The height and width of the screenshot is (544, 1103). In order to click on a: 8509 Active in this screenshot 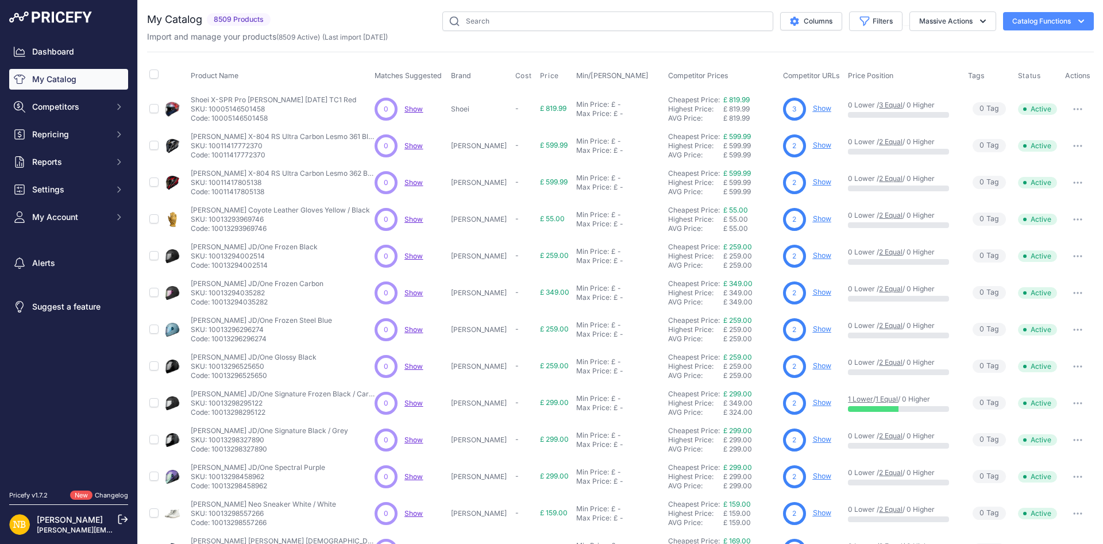, I will do `click(298, 37)`.